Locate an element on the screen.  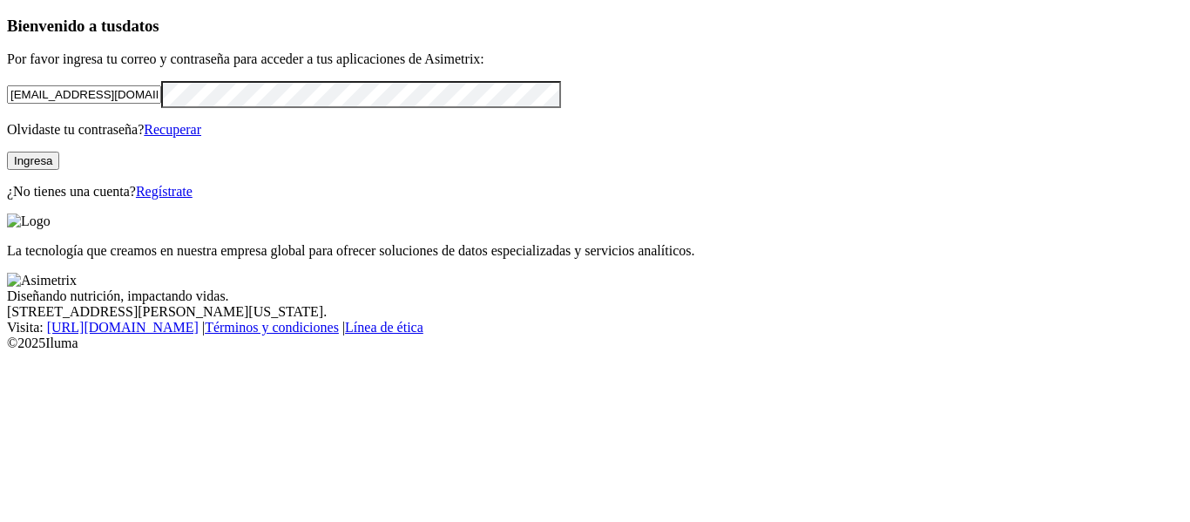
span: datos is located at coordinates (140, 25).